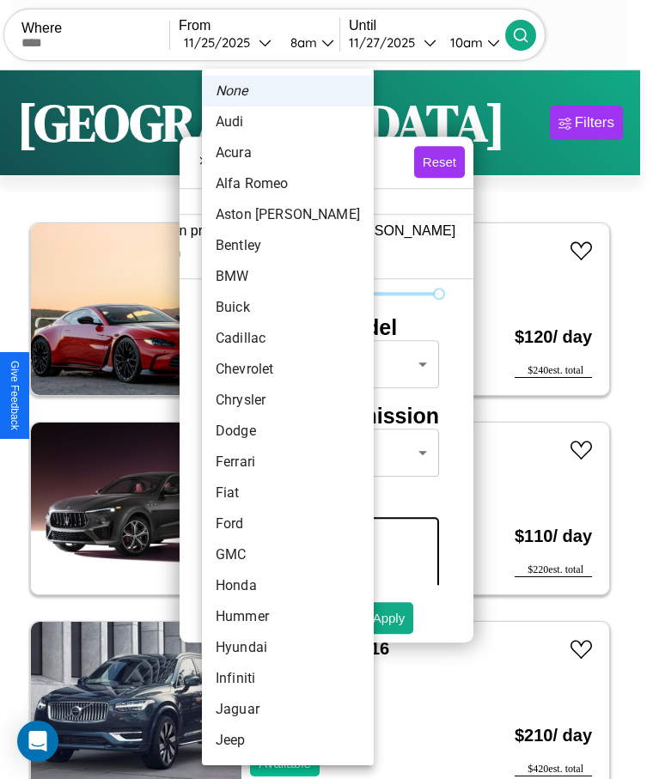 This screenshot has height=779, width=653. Describe the element at coordinates (38, 741) in the screenshot. I see `div: Open Intercom Messenger` at that location.